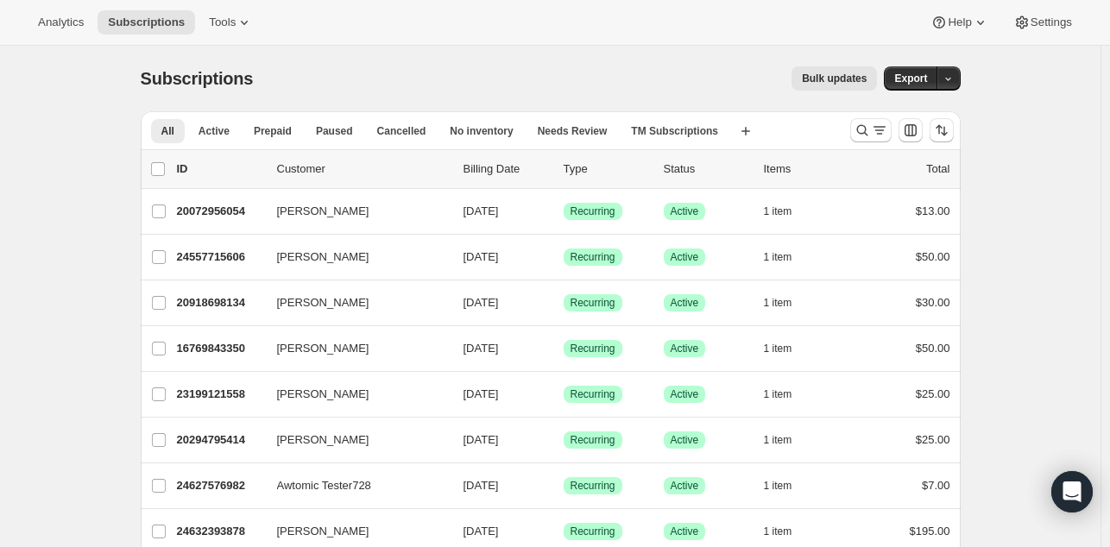 This screenshot has height=547, width=1110. What do you see at coordinates (220, 440) in the screenshot?
I see `p: 20294795414` at bounding box center [220, 440].